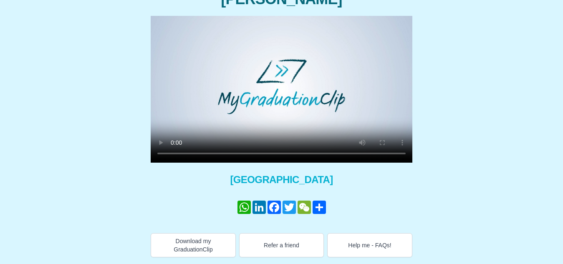 This screenshot has height=264, width=563. What do you see at coordinates (259, 207) in the screenshot?
I see `a: LinkedIn` at bounding box center [259, 207].